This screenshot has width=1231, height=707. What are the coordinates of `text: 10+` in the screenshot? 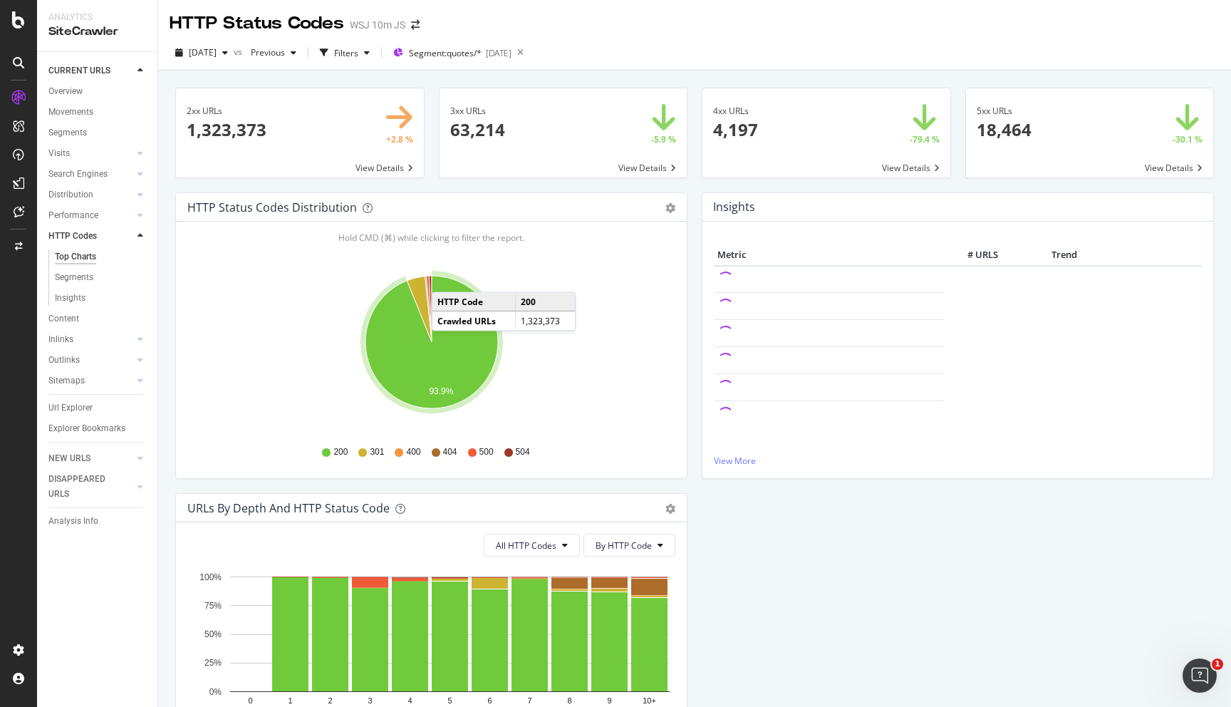 It's located at (649, 701).